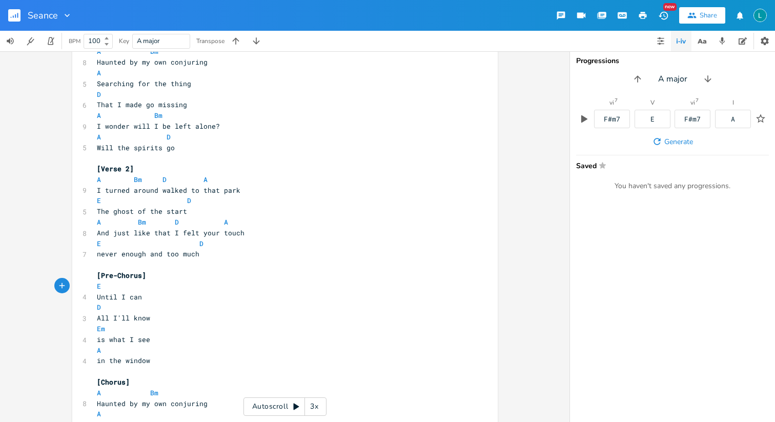  Describe the element at coordinates (144, 84) in the screenshot. I see `span: Searching for the thing` at that location.